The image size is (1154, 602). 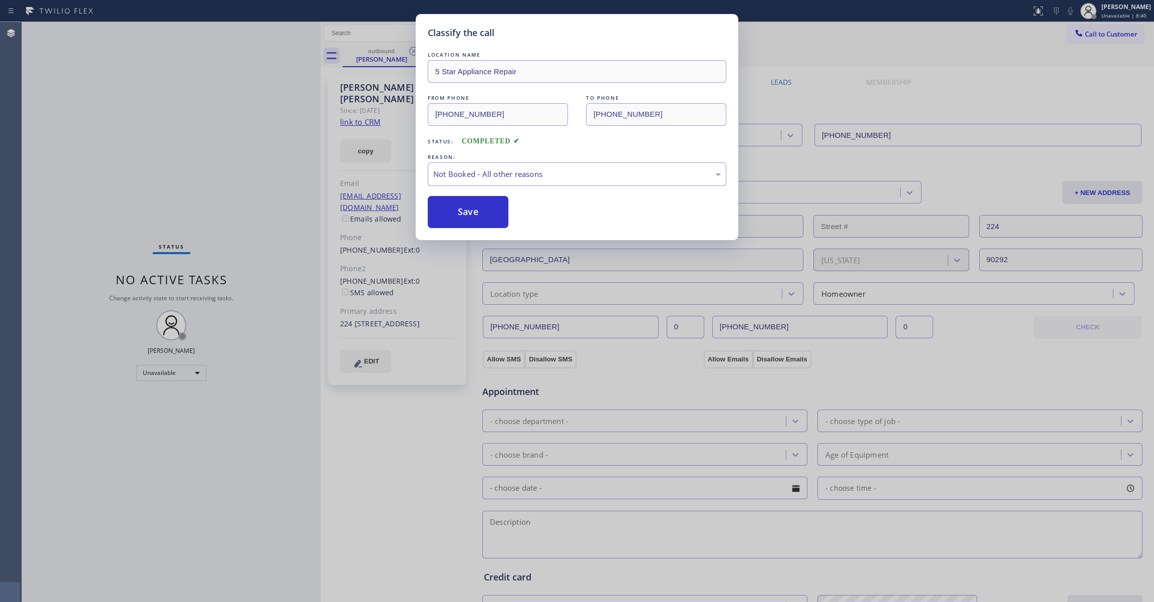 What do you see at coordinates (656, 98) in the screenshot?
I see `div: TO PHONE` at bounding box center [656, 98].